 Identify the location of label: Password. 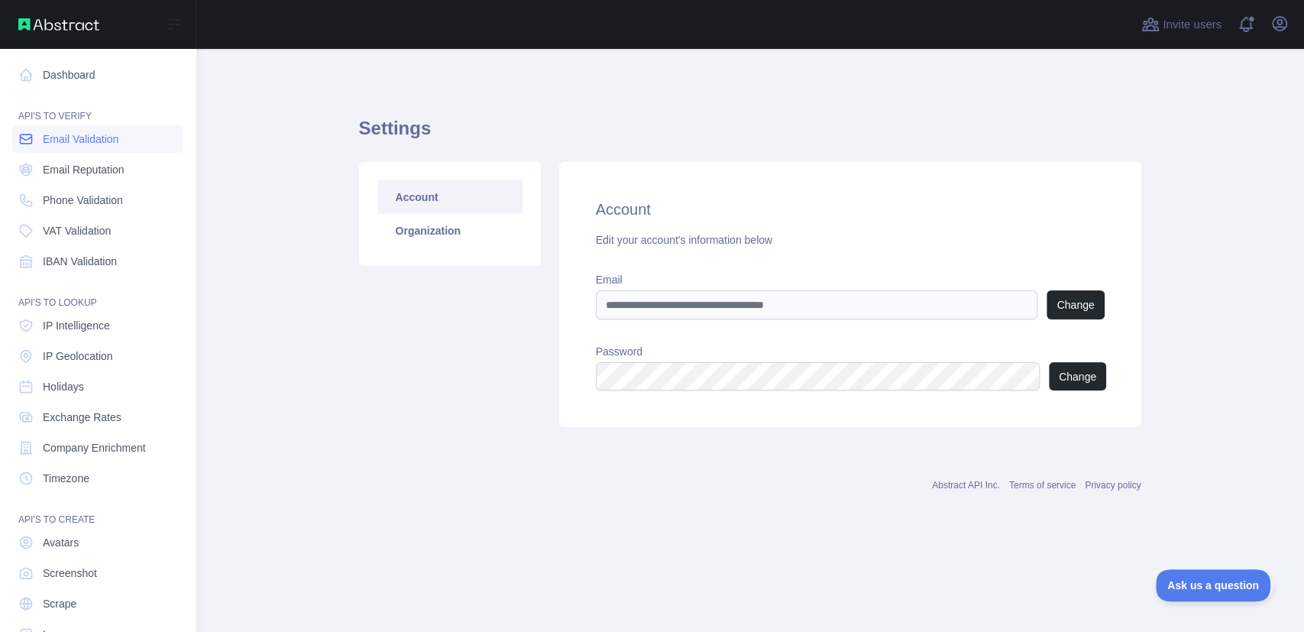
(850, 351).